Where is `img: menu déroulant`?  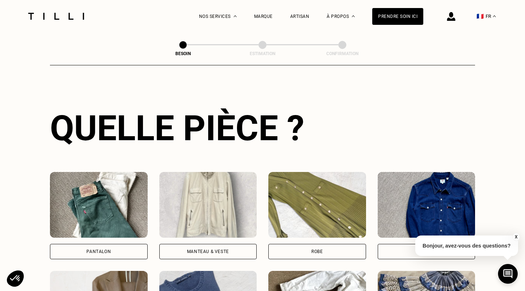 img: menu déroulant is located at coordinates (494, 16).